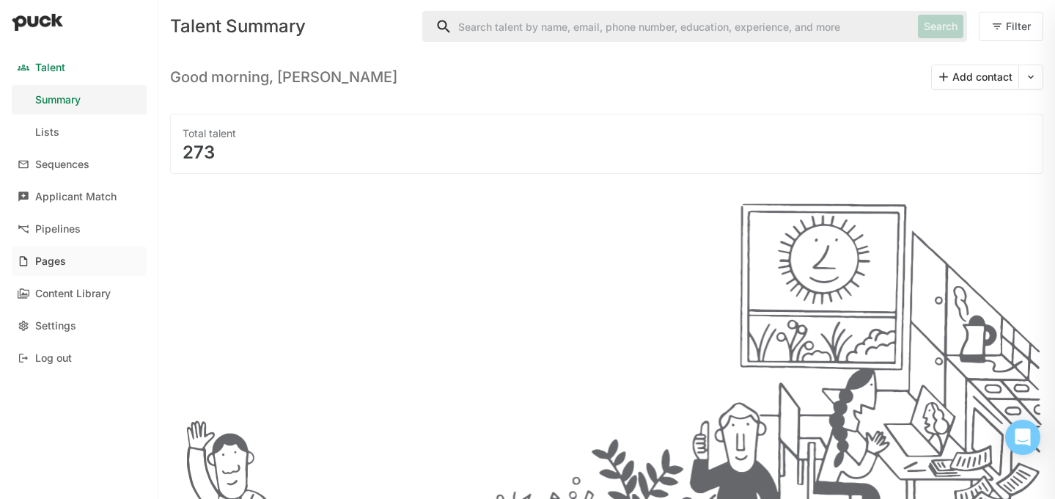 Image resolution: width=1055 pixels, height=499 pixels. I want to click on div: Content Library, so click(73, 293).